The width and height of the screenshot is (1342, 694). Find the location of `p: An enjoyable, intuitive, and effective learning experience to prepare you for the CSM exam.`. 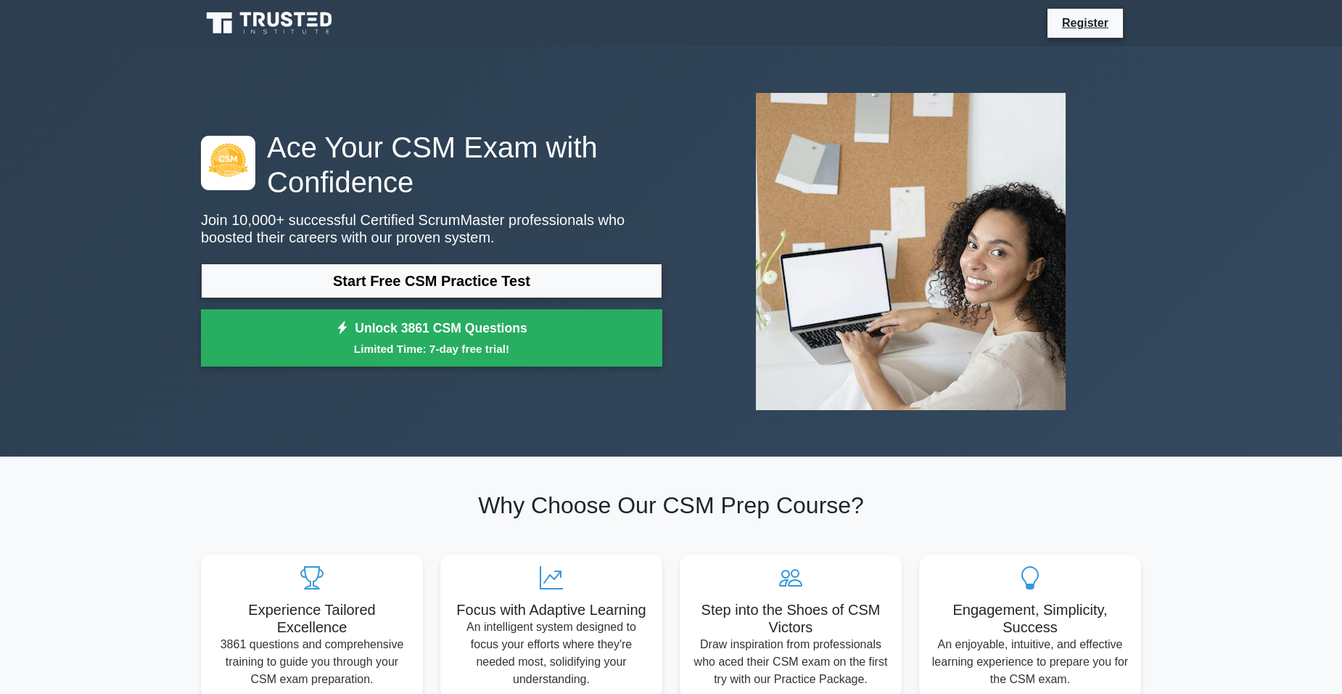

p: An enjoyable, intuitive, and effective learning experience to prepare you for the CSM exam. is located at coordinates (1030, 662).